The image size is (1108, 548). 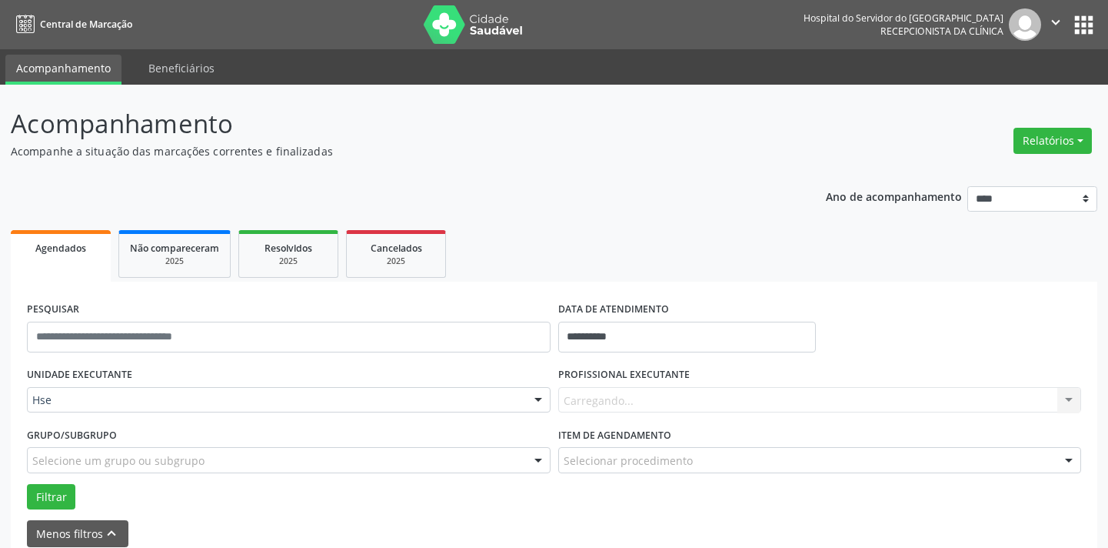 What do you see at coordinates (63, 69) in the screenshot?
I see `a: Acompanhamento` at bounding box center [63, 69].